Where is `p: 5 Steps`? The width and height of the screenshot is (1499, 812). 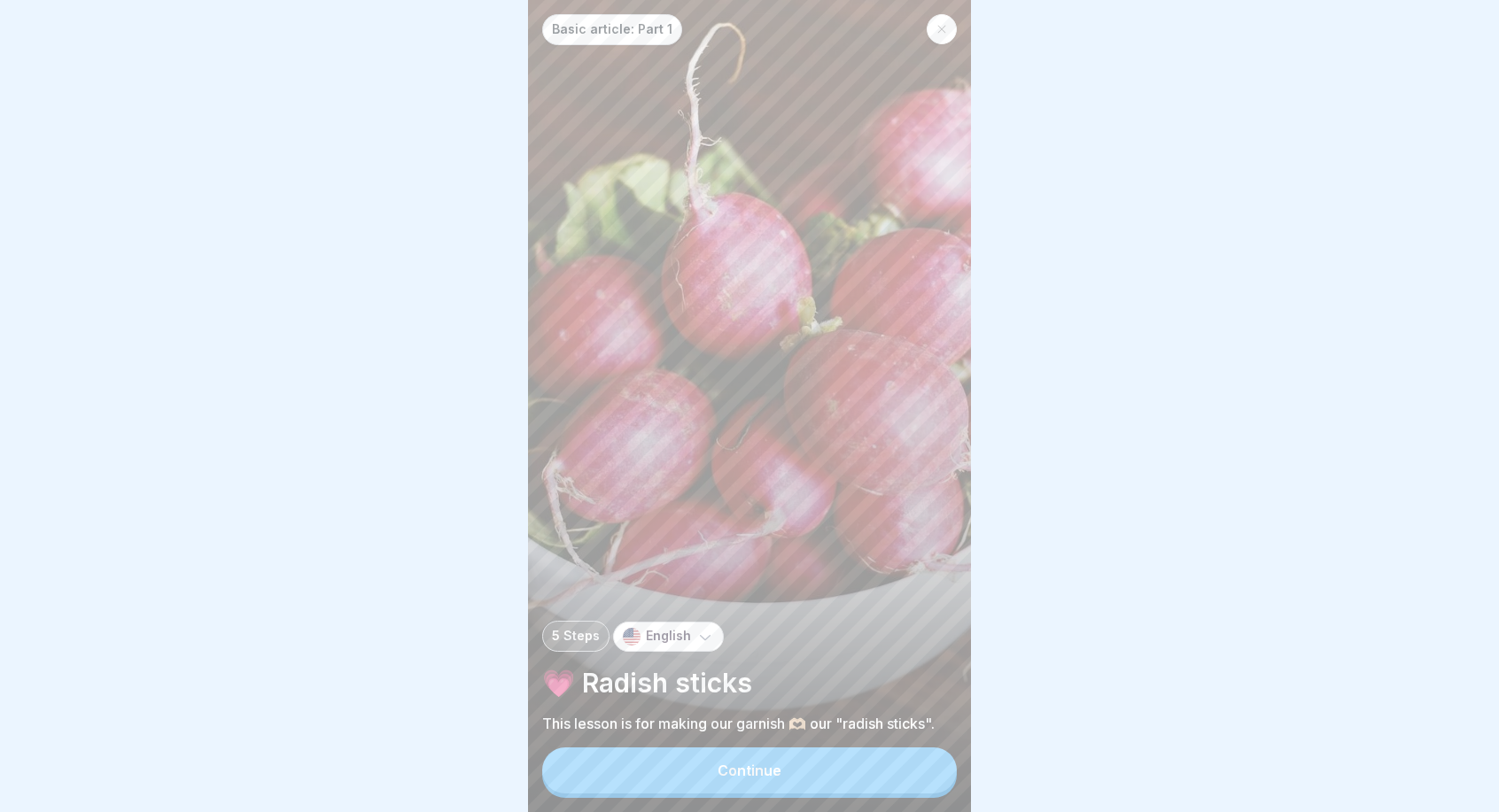 p: 5 Steps is located at coordinates (576, 636).